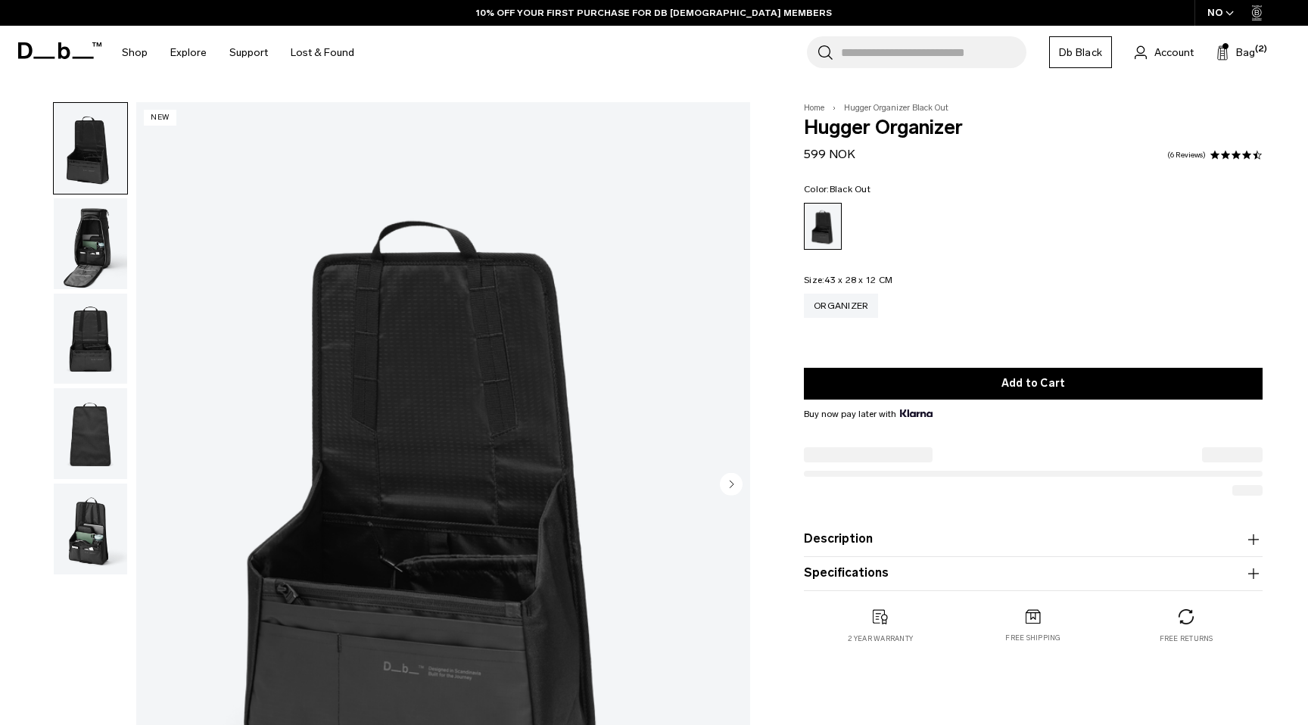  I want to click on span: Black Out, so click(850, 189).